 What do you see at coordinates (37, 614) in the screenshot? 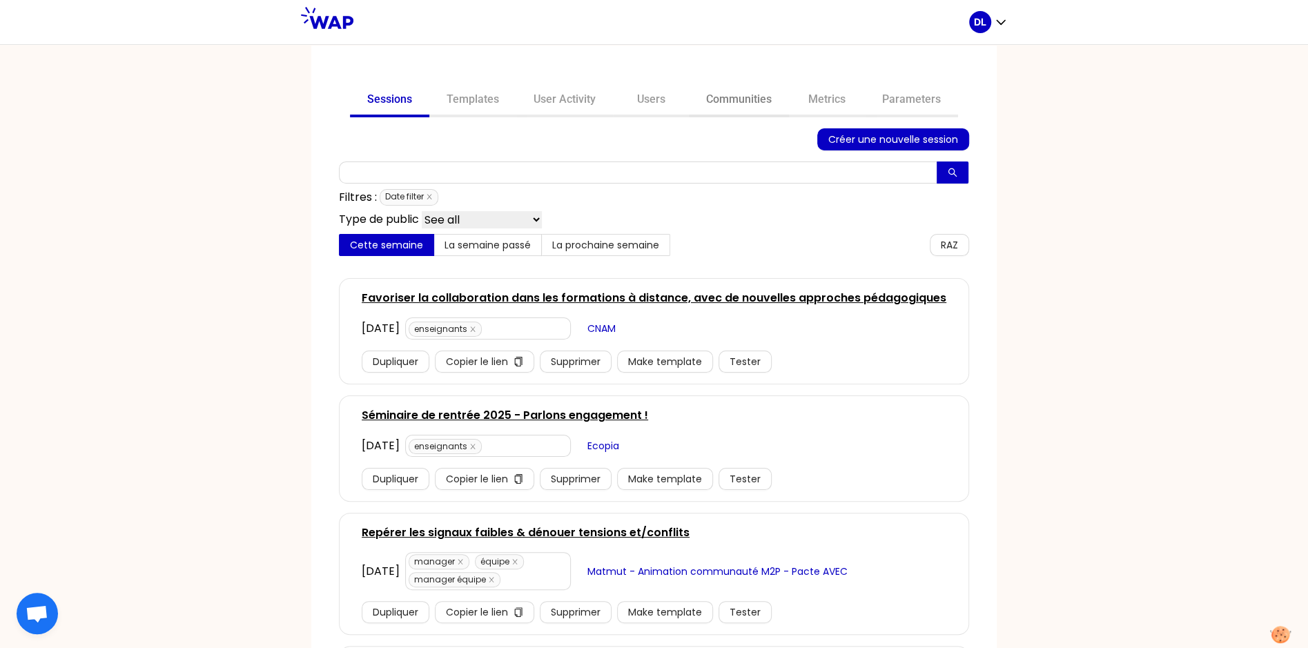
I see `div: Ouvrir le chat` at bounding box center [37, 614].